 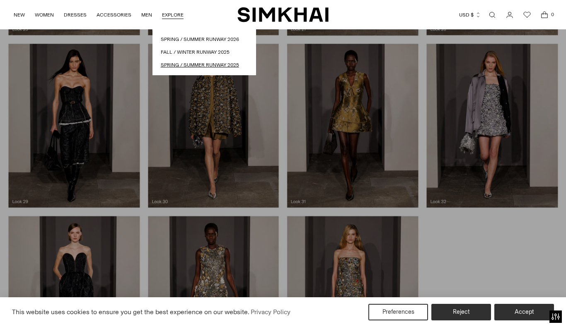 I want to click on a: NEW, so click(x=19, y=15).